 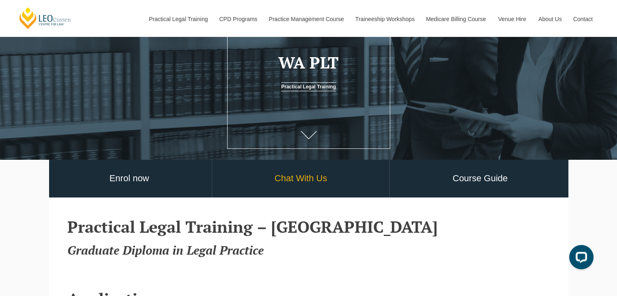 I want to click on a: Course Guide, so click(x=480, y=178).